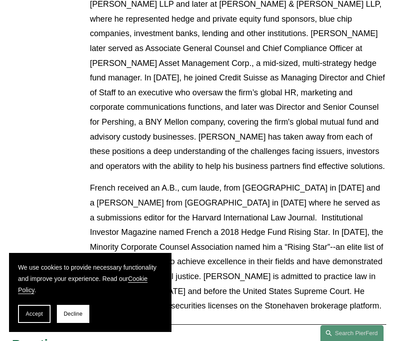 The width and height of the screenshot is (398, 341). What do you see at coordinates (90, 292) in the screenshot?
I see `section: Cookie banner` at bounding box center [90, 292].